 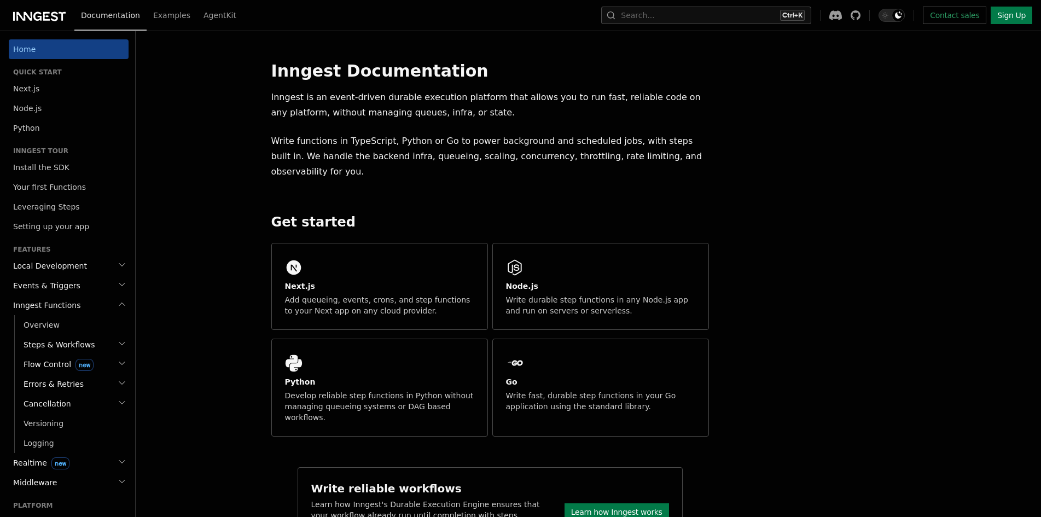 I want to click on button: Middleware, so click(x=68, y=482).